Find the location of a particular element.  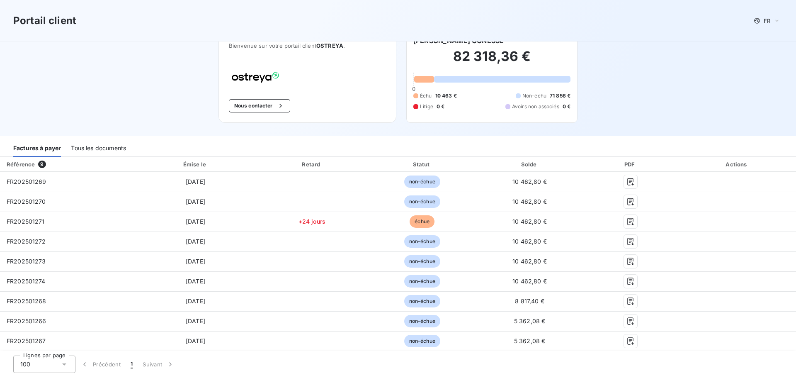

h2: 82 318,36 € is located at coordinates (492, 61).